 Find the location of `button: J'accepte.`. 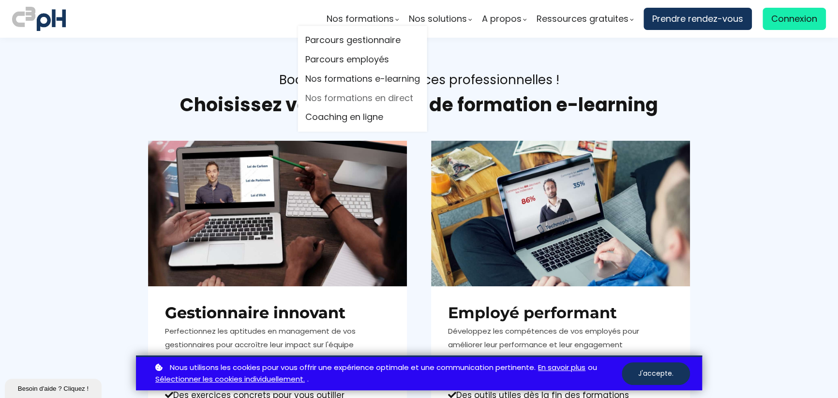

button: J'accepte. is located at coordinates (655, 373).